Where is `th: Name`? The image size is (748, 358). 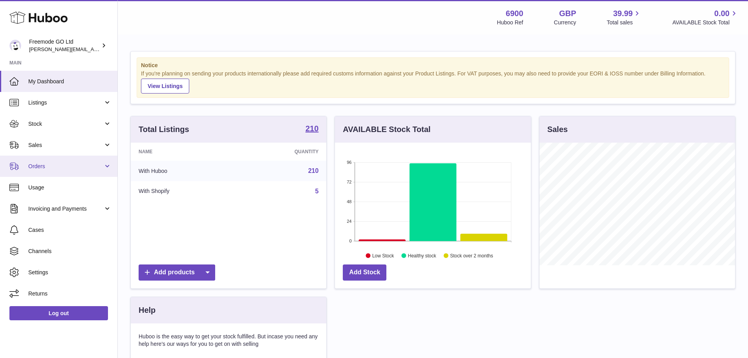
th: Name is located at coordinates (183, 152).